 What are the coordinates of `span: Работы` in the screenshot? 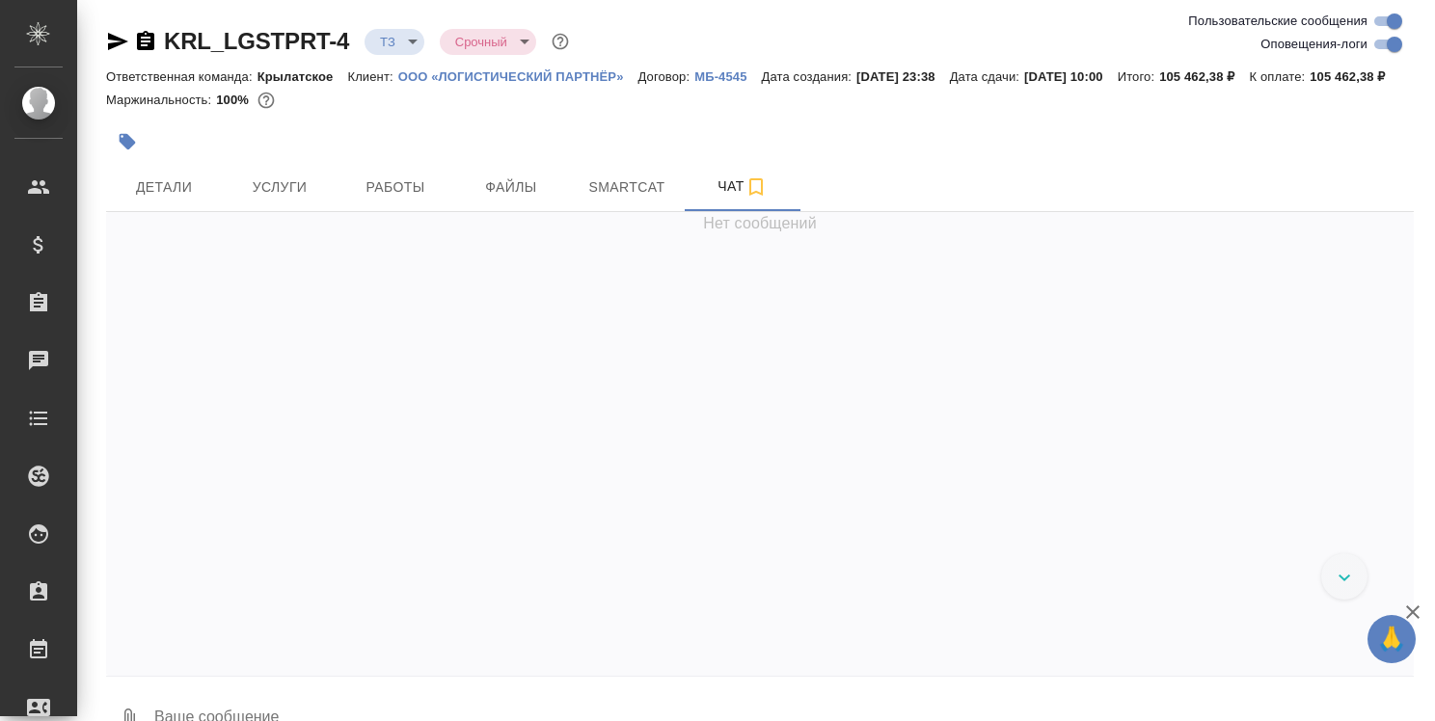 It's located at (395, 187).